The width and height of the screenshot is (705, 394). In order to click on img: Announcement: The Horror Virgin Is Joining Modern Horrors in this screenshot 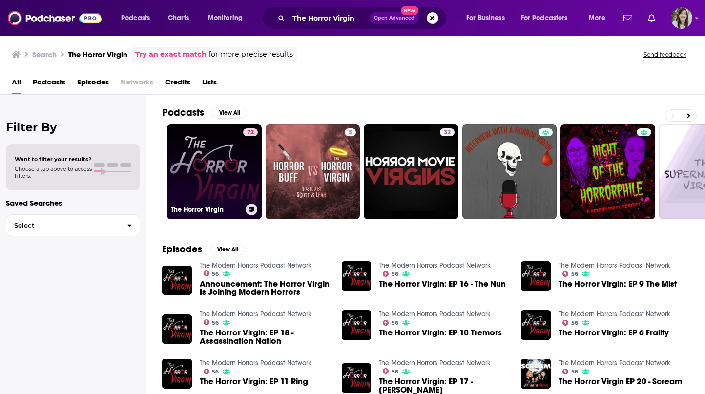, I will do `click(177, 280)`.